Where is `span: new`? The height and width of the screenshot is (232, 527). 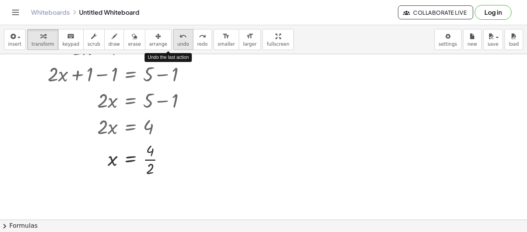 span: new is located at coordinates (472, 44).